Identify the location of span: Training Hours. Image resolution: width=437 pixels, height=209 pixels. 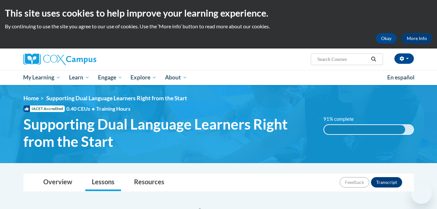
(113, 108).